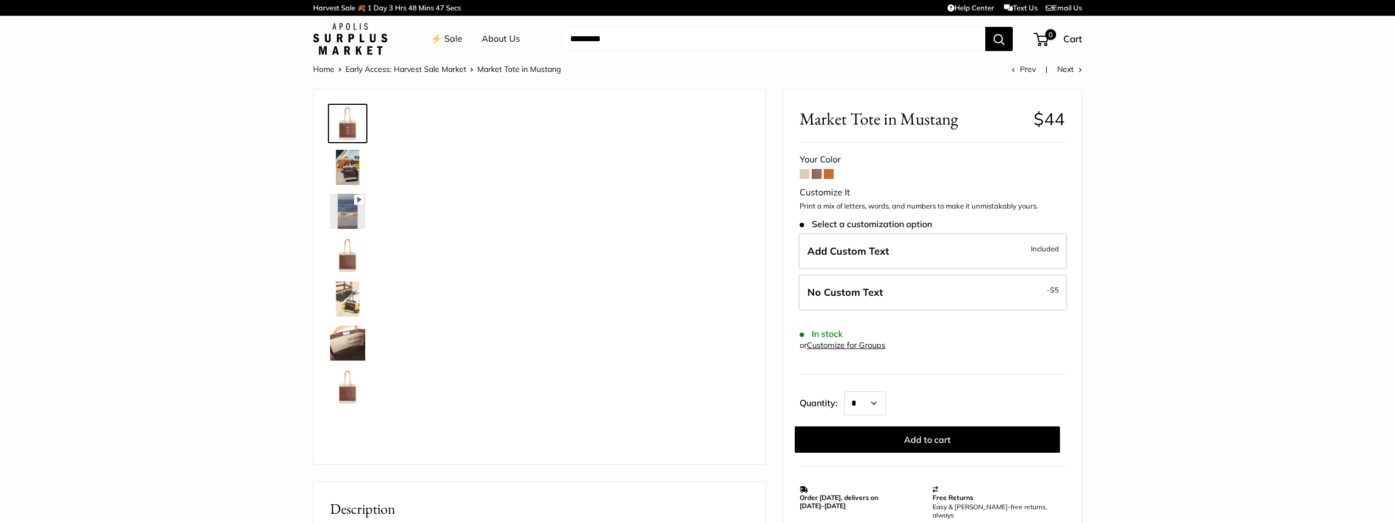 The height and width of the screenshot is (523, 1395). I want to click on a: Early Access: Harvest Sale Market, so click(406, 69).